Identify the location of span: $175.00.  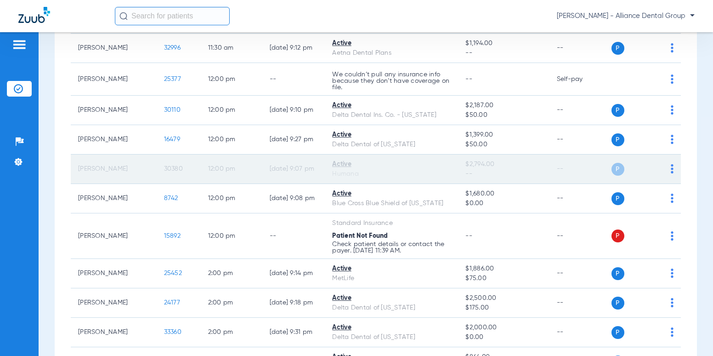
(503, 307).